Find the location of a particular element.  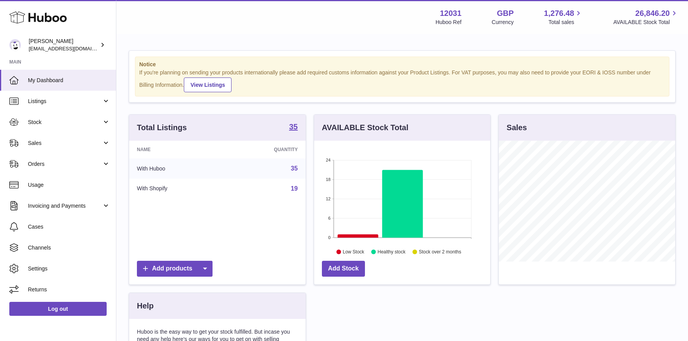

td: With Shopify is located at coordinates (176, 189).